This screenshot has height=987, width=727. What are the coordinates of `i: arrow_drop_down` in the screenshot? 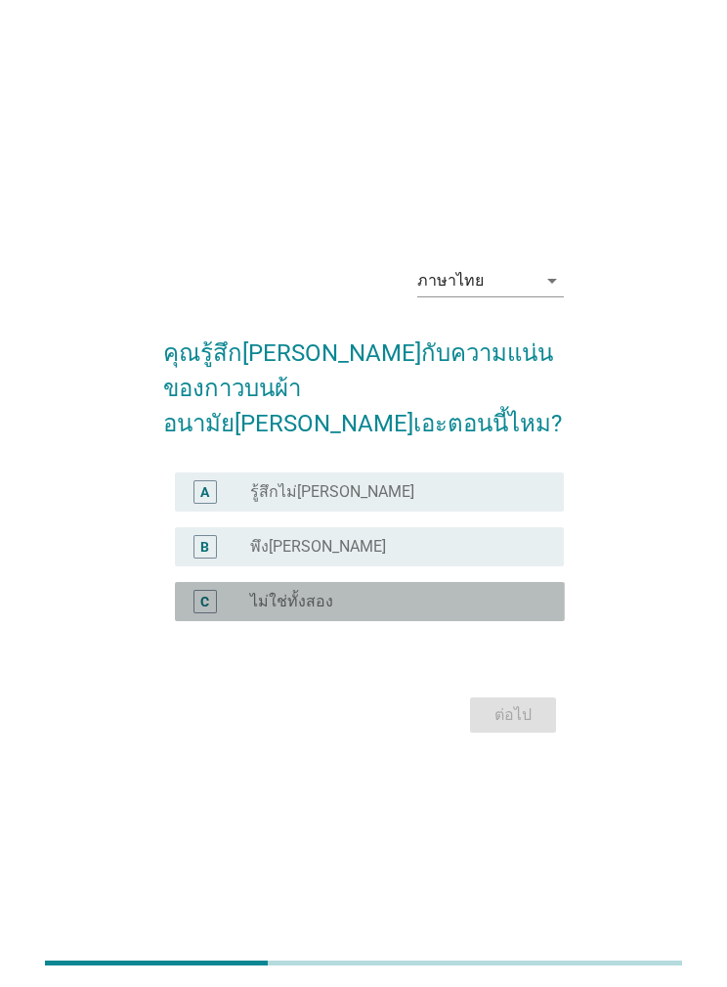 It's located at (552, 281).